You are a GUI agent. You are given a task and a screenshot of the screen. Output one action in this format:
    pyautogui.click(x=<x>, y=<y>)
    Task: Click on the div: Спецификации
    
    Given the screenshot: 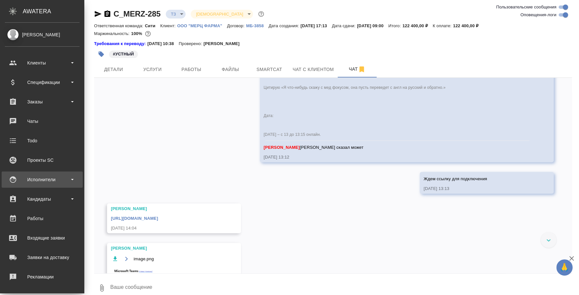 What is the action you would take?
    pyautogui.click(x=42, y=82)
    